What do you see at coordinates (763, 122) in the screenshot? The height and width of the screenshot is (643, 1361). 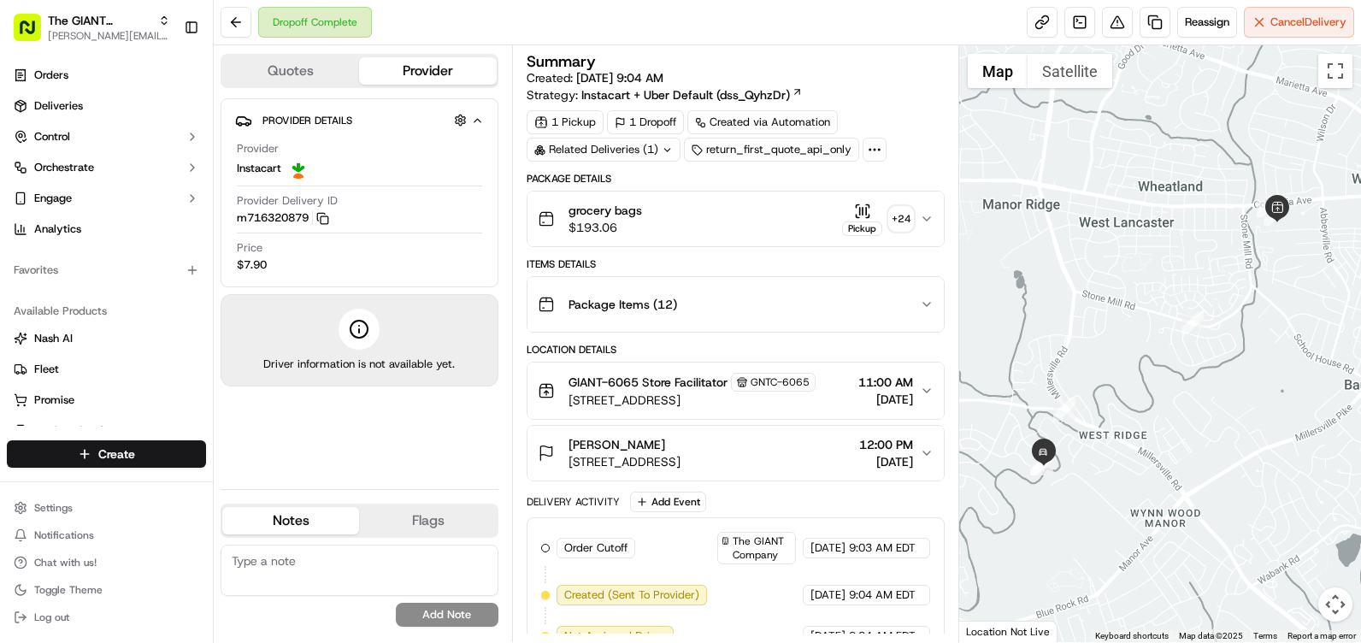 I see `a: Created via Automation` at bounding box center [763, 122].